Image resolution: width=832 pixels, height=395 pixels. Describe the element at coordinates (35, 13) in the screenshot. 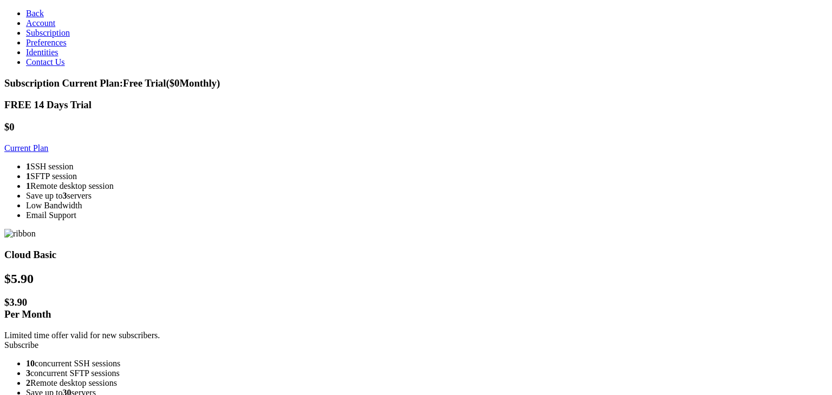

I see `span: Back` at that location.